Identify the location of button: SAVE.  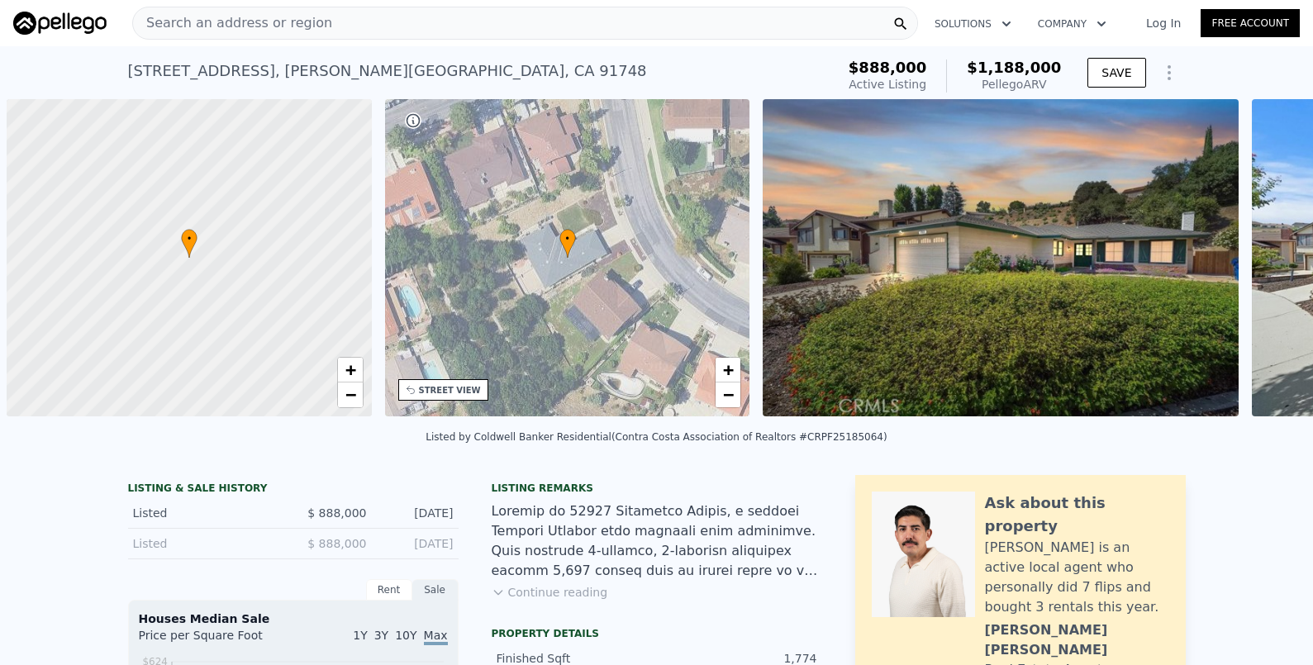
(1116, 73).